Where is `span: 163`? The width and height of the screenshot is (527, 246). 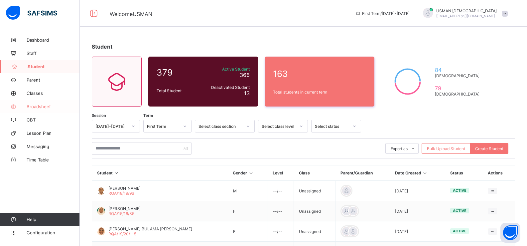 span: 163 is located at coordinates (320, 74).